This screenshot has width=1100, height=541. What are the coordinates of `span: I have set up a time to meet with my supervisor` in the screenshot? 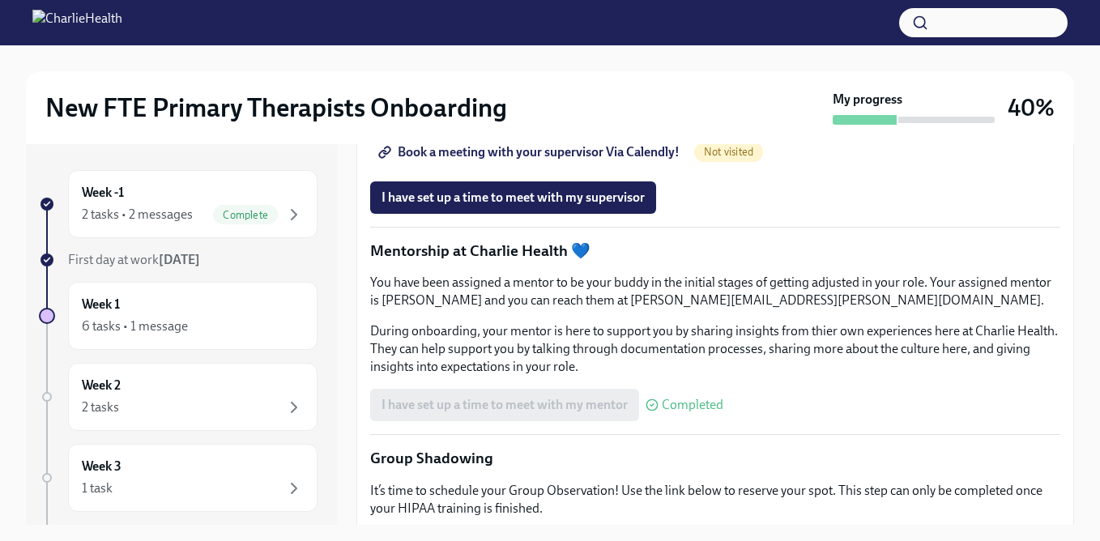 It's located at (513, 198).